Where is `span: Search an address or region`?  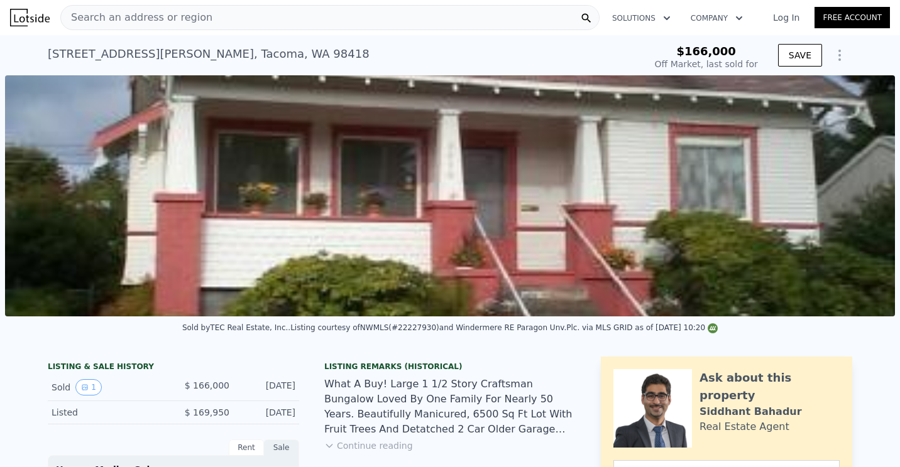
span: Search an address or region is located at coordinates (136, 18).